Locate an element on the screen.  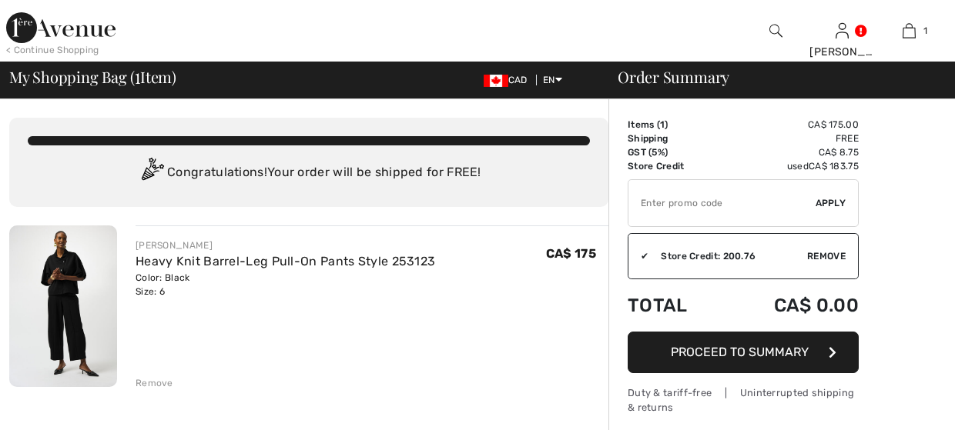
div: Congratulations! Your order will be shipped for FREE! is located at coordinates (309, 173).